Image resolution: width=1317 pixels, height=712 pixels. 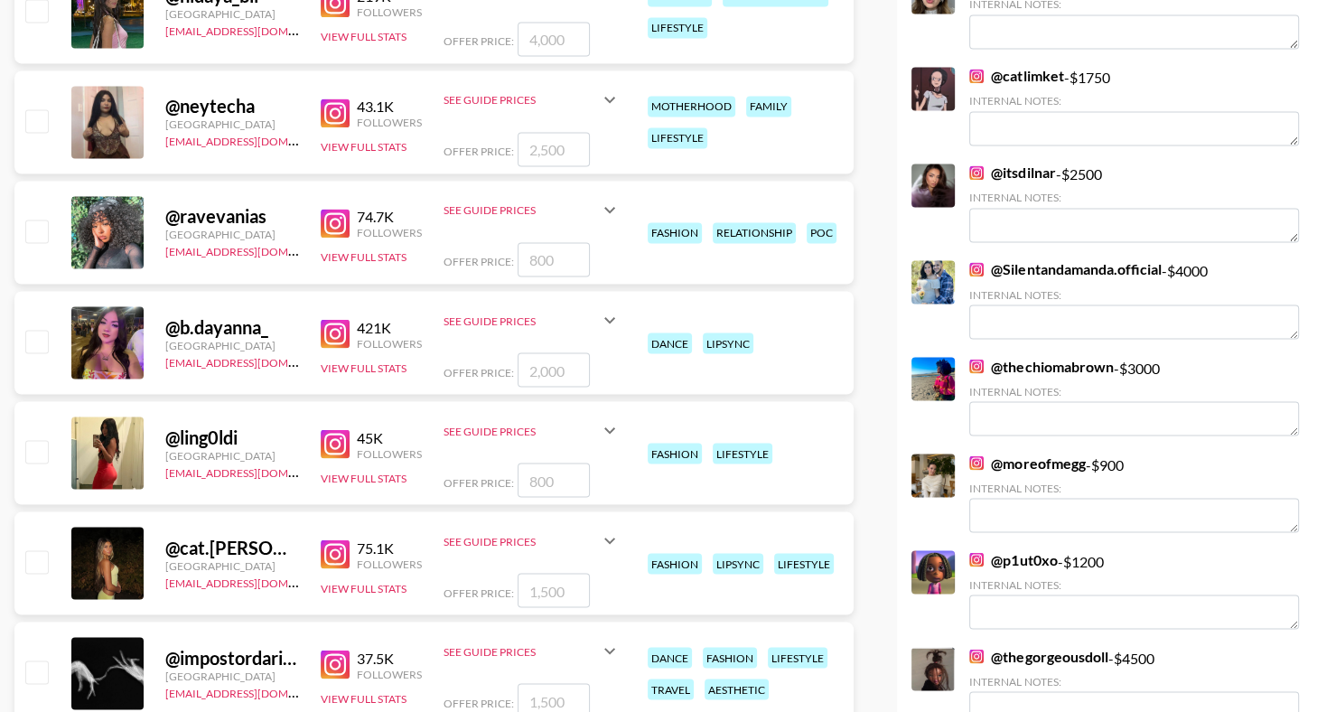 What do you see at coordinates (389, 217) in the screenshot?
I see `div: 74.7K` at bounding box center [389, 217].